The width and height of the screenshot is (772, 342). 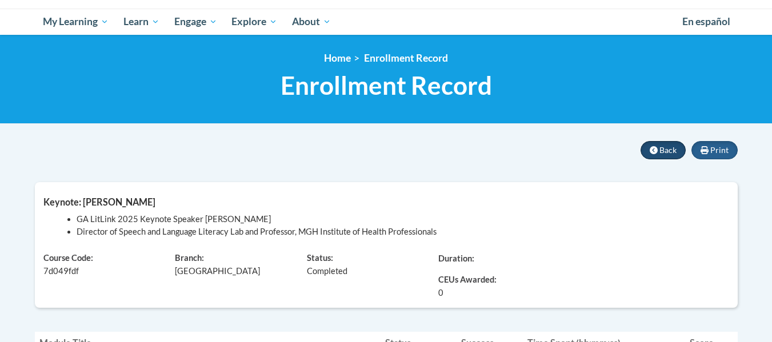 What do you see at coordinates (312, 22) in the screenshot?
I see `a: About` at bounding box center [312, 22].